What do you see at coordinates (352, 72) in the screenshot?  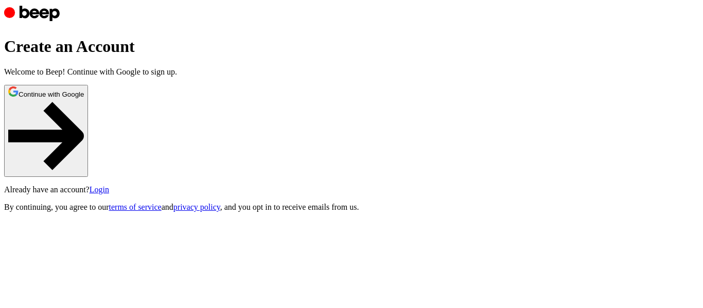 I see `p: Welcome to Beep! Continue with Google to sign up.` at bounding box center [352, 72].